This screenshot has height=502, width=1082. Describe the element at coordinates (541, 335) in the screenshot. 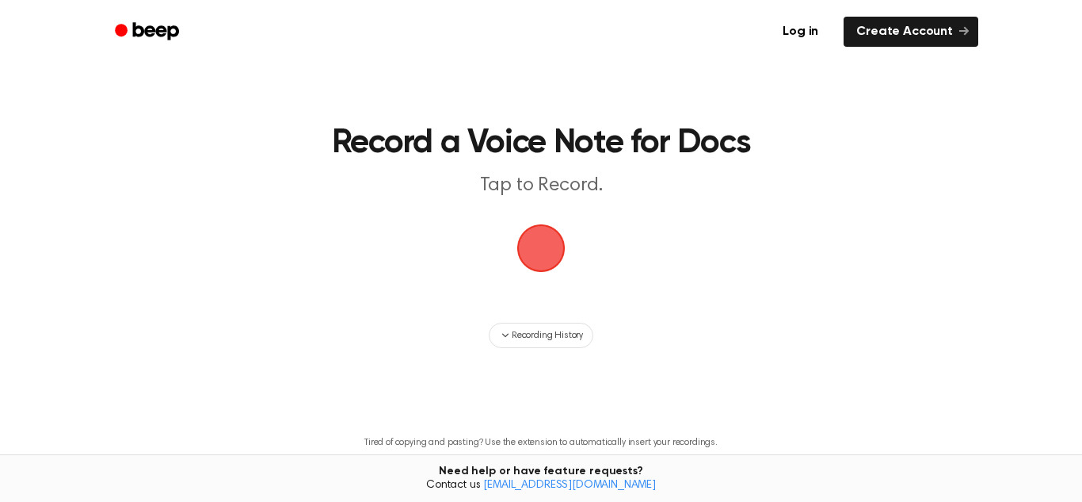

I see `button: Recording History` at that location.